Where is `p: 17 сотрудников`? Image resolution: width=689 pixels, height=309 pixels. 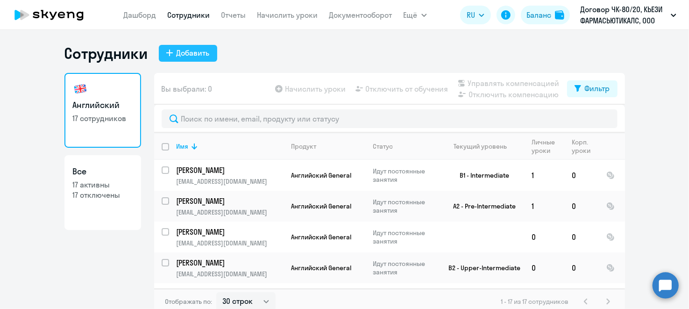
p: 17 сотрудников is located at coordinates (103, 118).